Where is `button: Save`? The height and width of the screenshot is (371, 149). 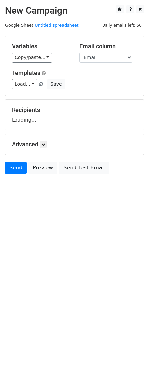 button: Save is located at coordinates (56, 84).